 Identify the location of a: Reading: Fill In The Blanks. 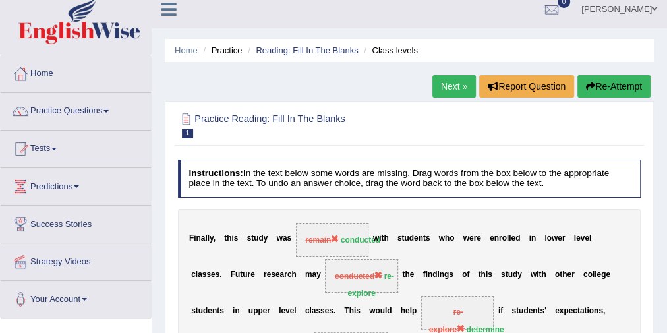
(307, 50).